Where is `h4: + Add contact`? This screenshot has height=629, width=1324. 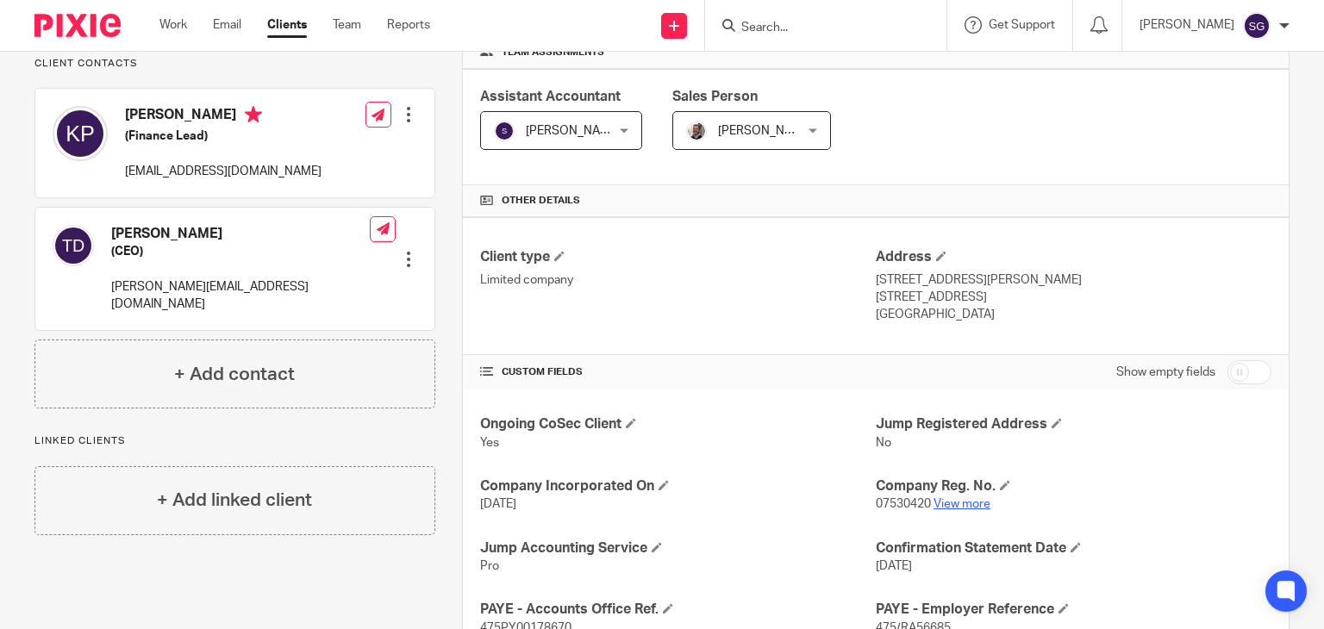 h4: + Add contact is located at coordinates (235, 374).